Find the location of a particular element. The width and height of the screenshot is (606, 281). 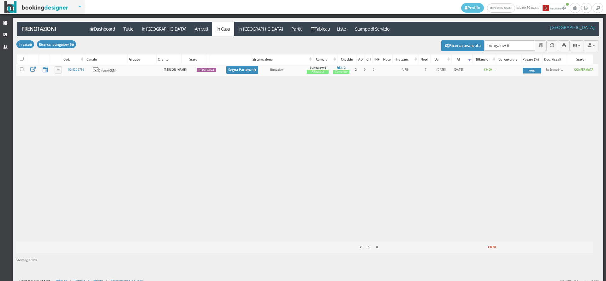

button: In casa is located at coordinates (25, 44).